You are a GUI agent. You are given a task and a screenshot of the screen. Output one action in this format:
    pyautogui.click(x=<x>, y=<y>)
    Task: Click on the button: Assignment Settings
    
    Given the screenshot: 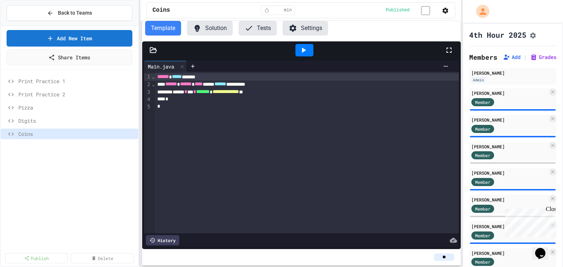 What is the action you would take?
    pyautogui.click(x=533, y=35)
    